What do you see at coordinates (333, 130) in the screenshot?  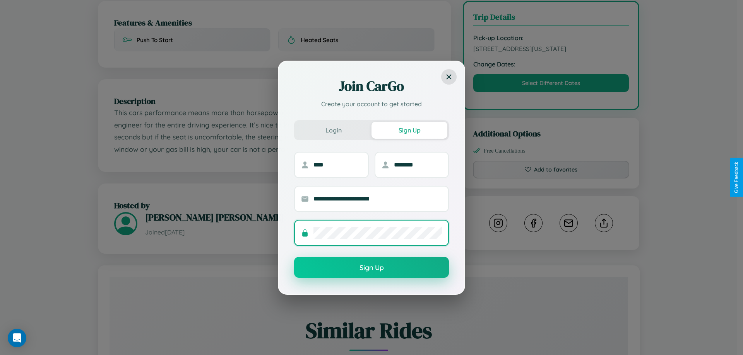 I see `button: Login` at bounding box center [333, 130].